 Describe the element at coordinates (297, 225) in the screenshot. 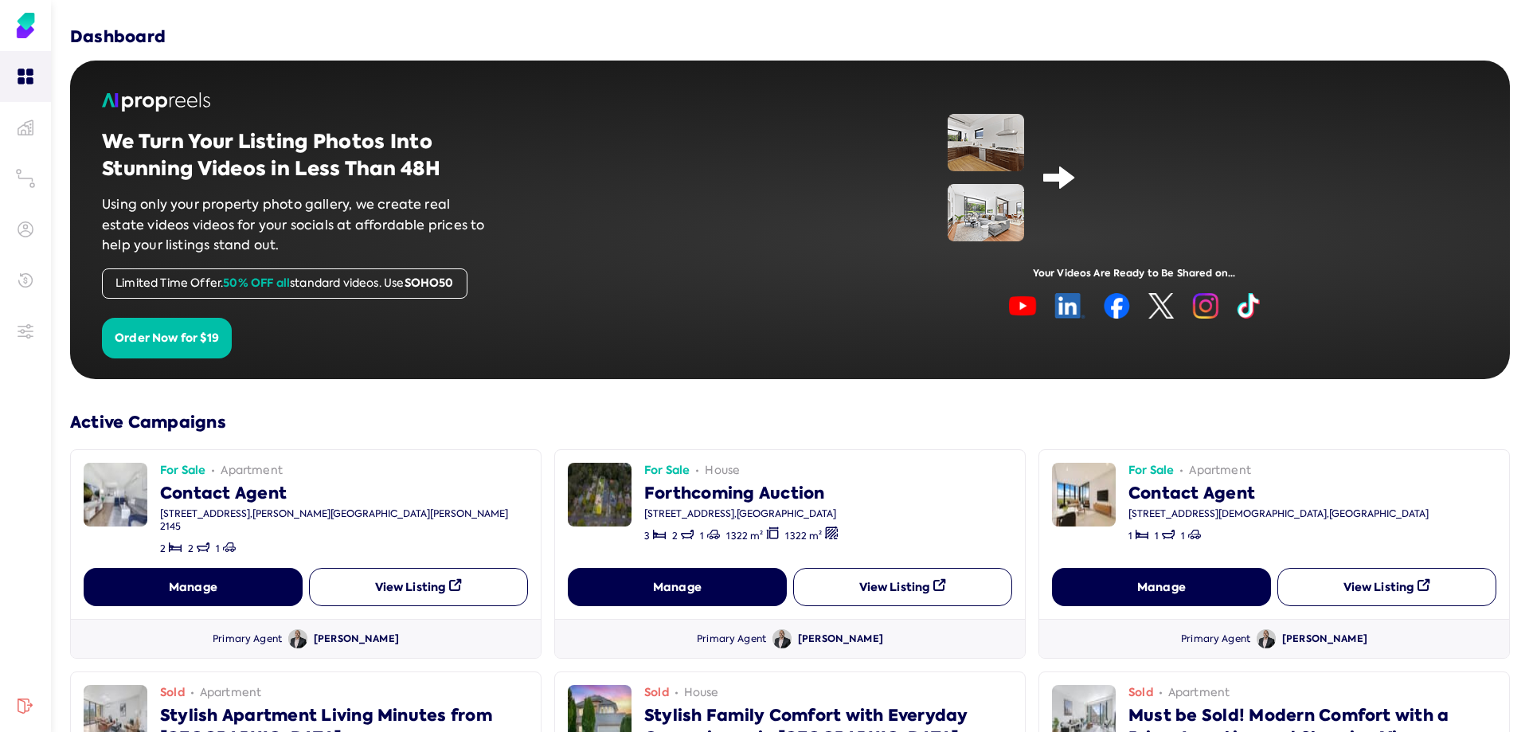

I see `p: Using only your property photo gallery, we create real estate videos videos for your socials at a...` at that location.